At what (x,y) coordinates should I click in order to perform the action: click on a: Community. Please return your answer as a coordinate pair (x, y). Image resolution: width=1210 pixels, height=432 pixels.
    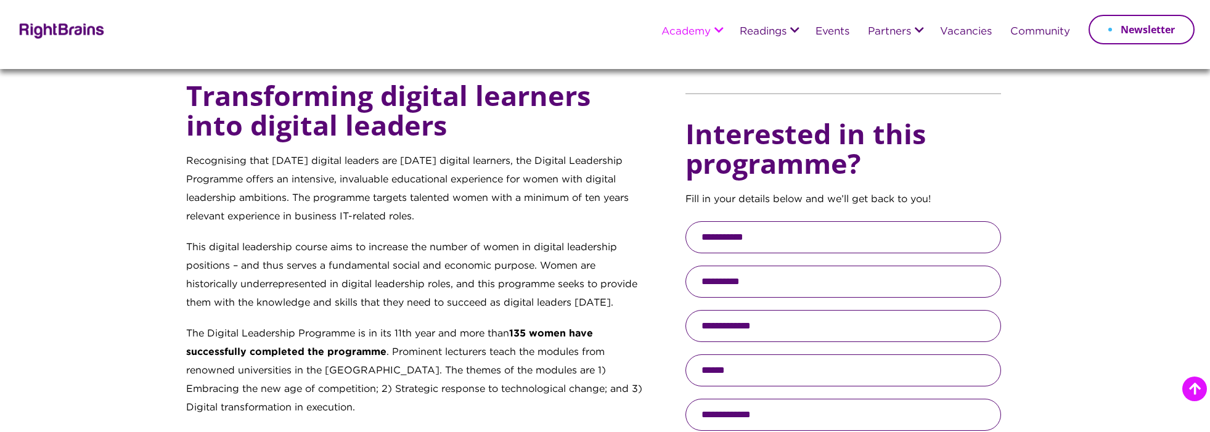
    Looking at the image, I should click on (1040, 32).